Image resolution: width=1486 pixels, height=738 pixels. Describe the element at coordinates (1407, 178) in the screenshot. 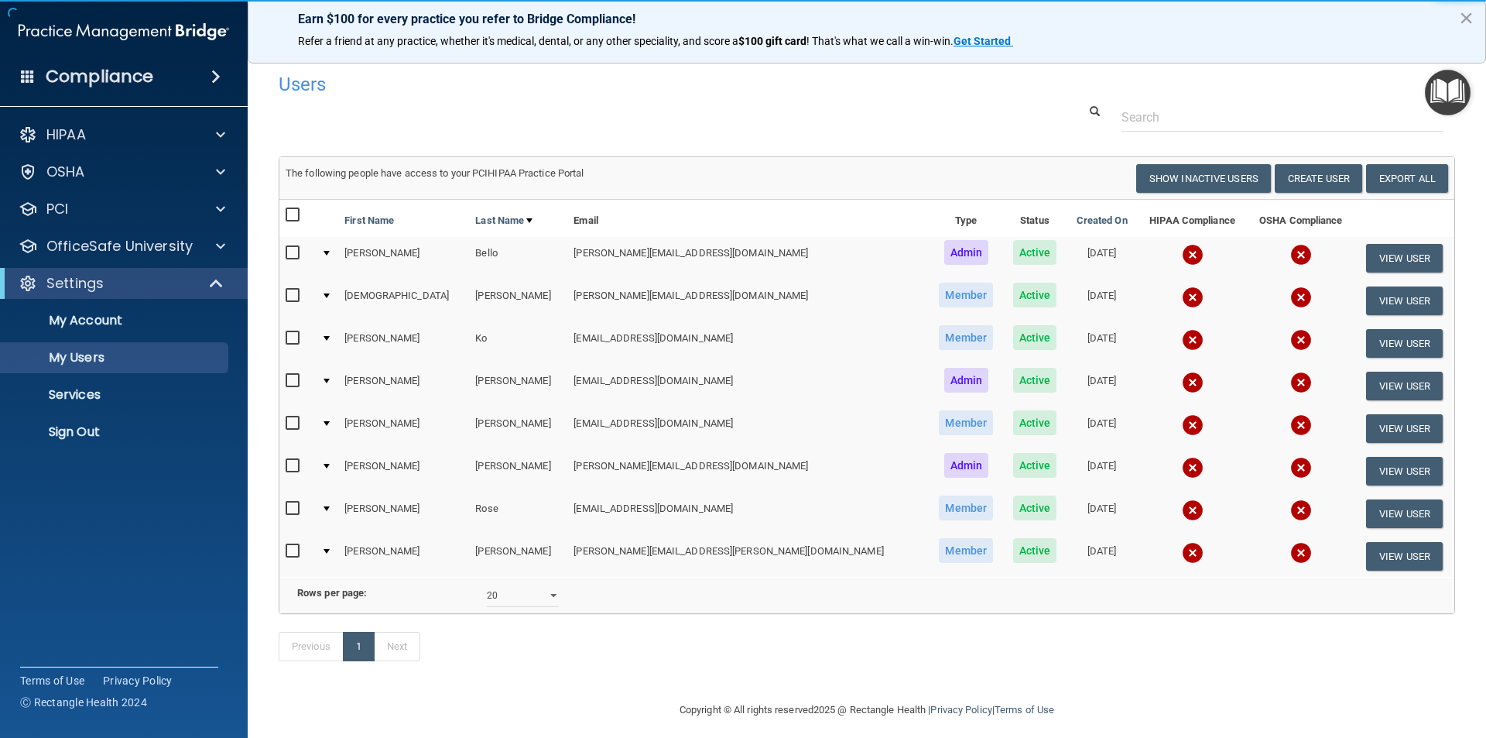

I see `a: Export All` at that location.